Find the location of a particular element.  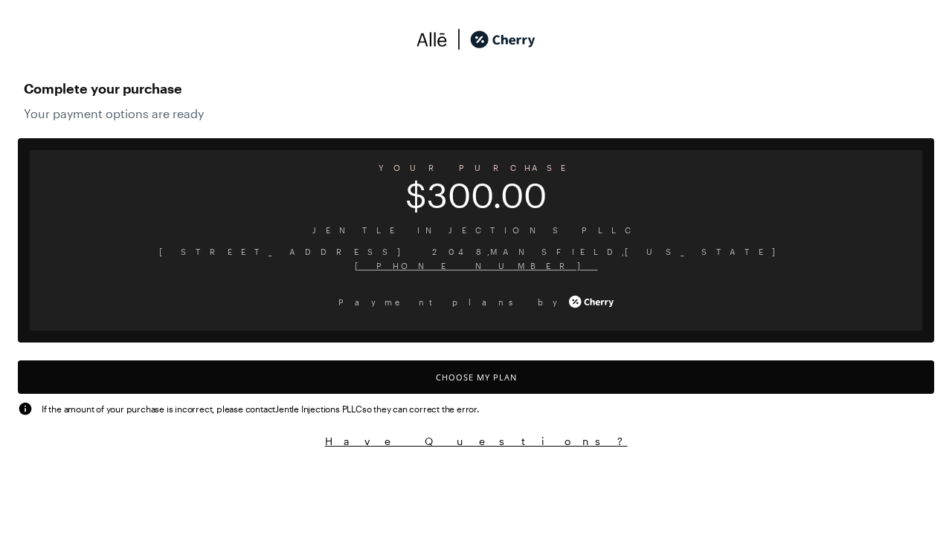

span: If the amount of your purchase is incorrect, please contact Jentle Injections PLLC so they can co... is located at coordinates (260, 409).